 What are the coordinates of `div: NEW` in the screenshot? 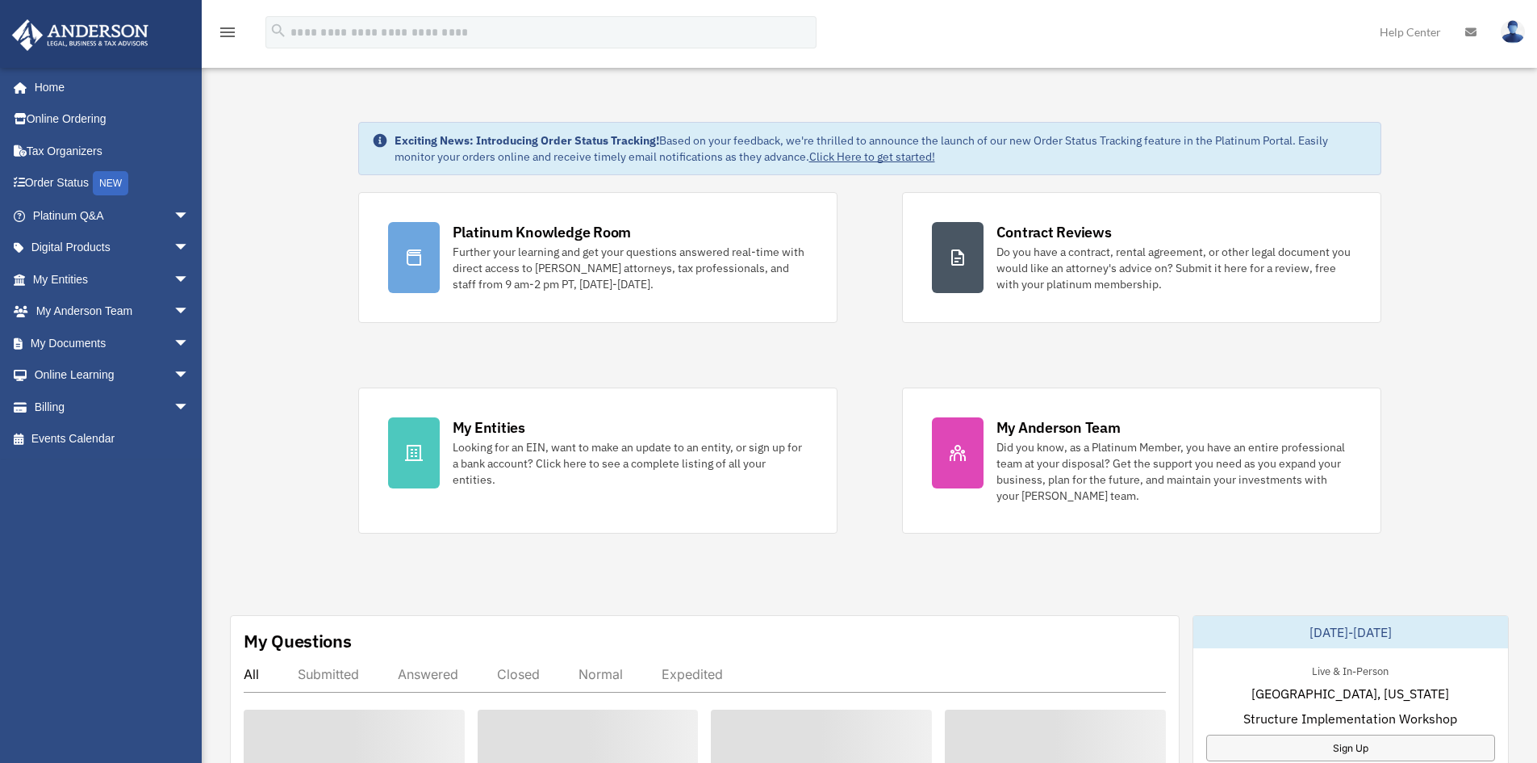 It's located at (111, 183).